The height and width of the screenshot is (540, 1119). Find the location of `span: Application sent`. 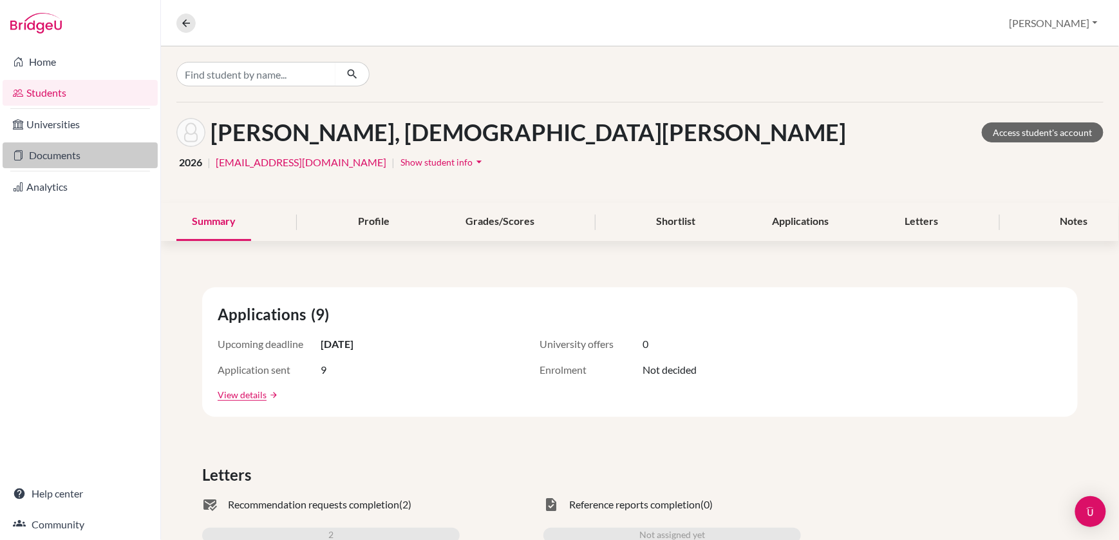

span: Application sent is located at coordinates (269, 370).